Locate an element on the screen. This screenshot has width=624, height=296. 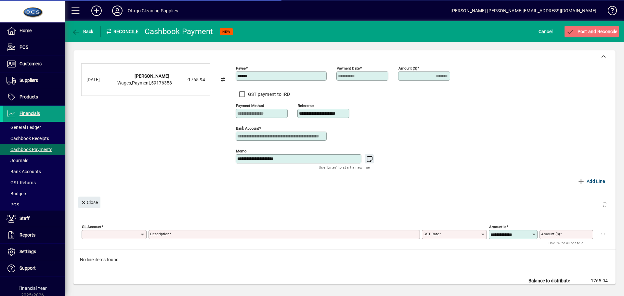
span: Staff is located at coordinates (24, 218).